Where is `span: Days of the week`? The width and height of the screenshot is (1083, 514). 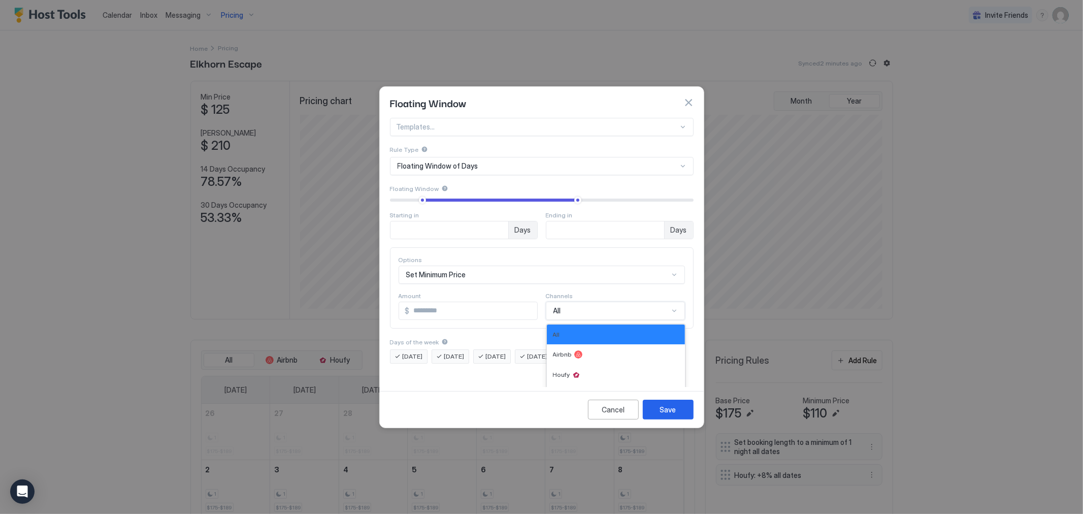
span: Days of the week is located at coordinates (414, 342).